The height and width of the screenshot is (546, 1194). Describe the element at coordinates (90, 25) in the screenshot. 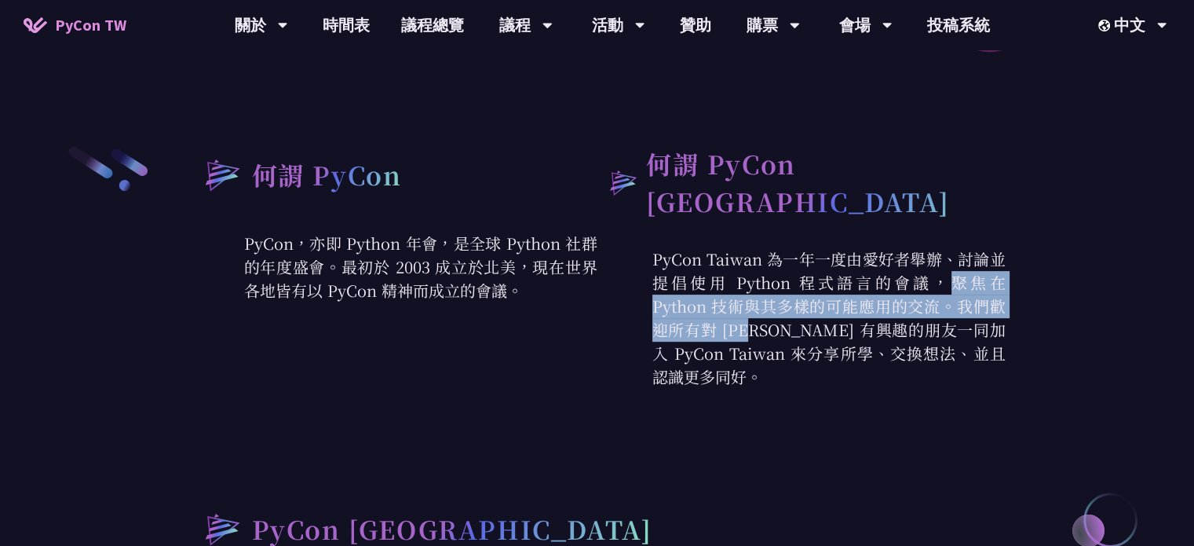

I see `span: PyCon TW` at that location.